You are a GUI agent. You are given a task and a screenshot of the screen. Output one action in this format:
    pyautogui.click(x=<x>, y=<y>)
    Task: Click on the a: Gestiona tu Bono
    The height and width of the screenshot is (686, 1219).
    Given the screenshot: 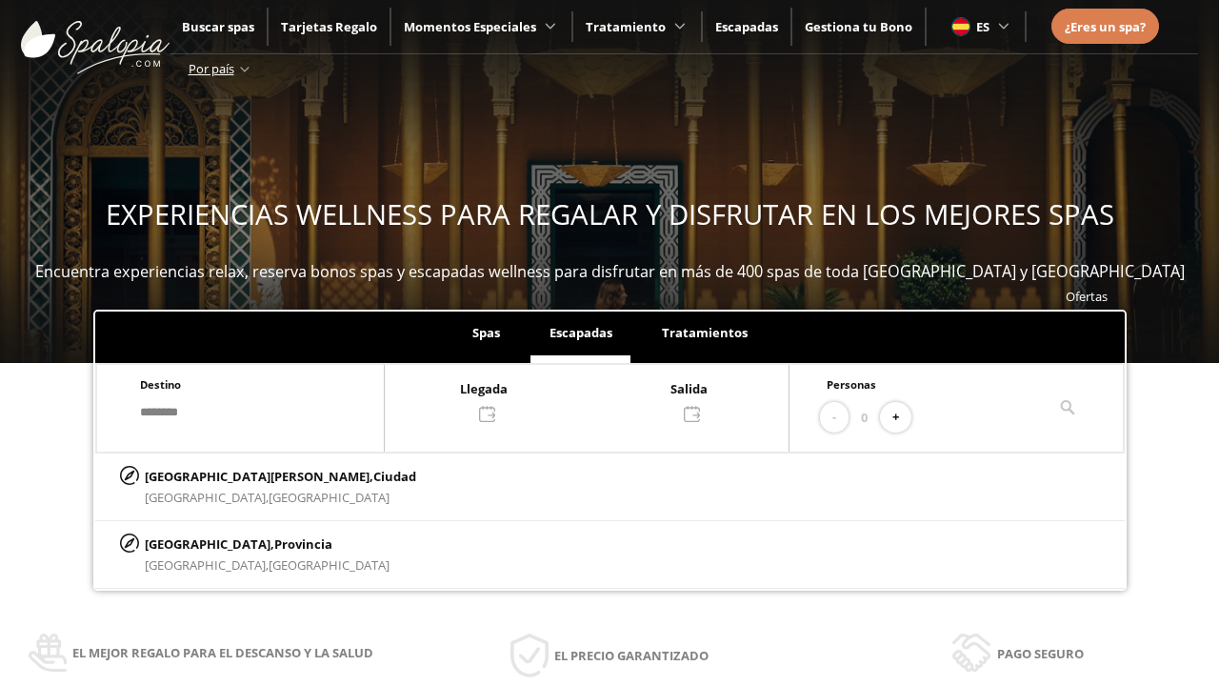 What is the action you would take?
    pyautogui.click(x=858, y=27)
    